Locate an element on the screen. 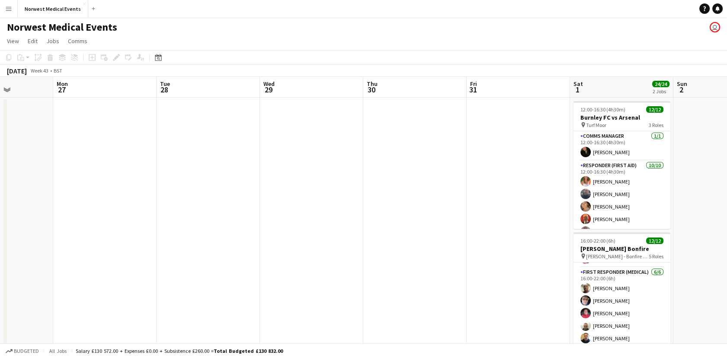  a: View is located at coordinates (13, 41).